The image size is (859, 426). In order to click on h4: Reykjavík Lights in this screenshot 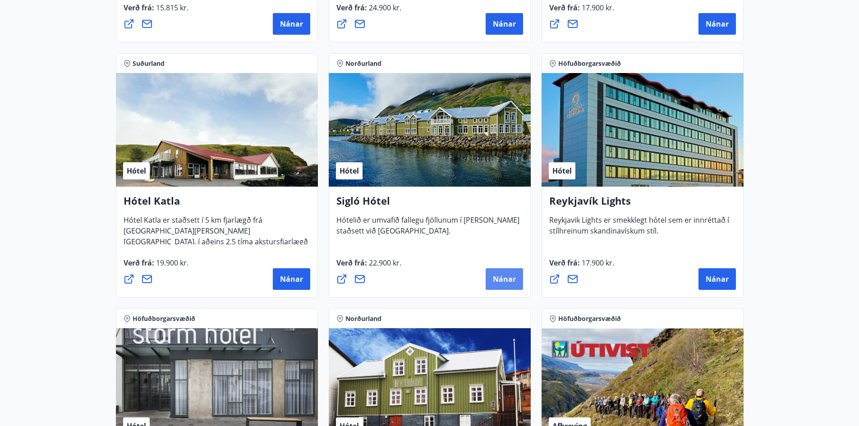, I will do `click(643, 204)`.